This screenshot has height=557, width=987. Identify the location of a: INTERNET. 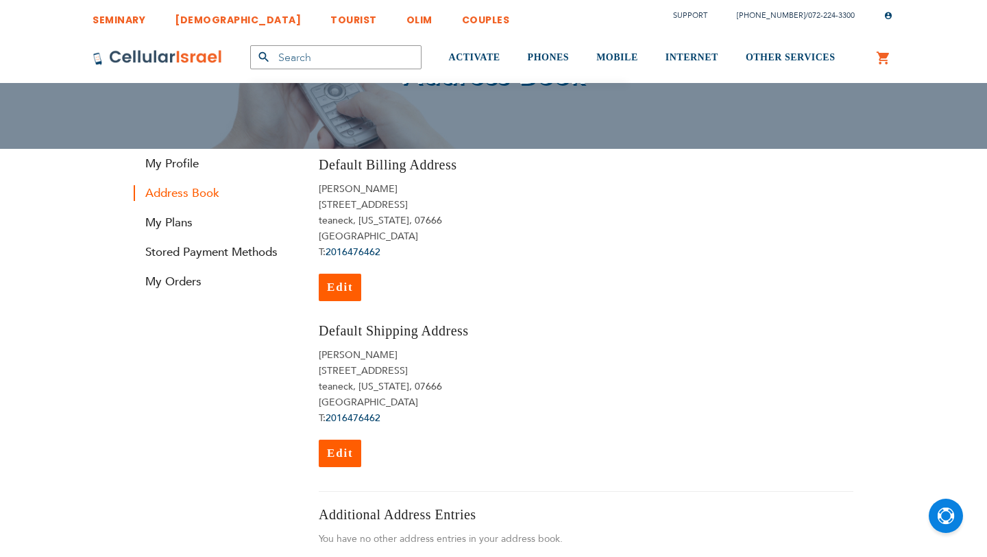
(692, 58).